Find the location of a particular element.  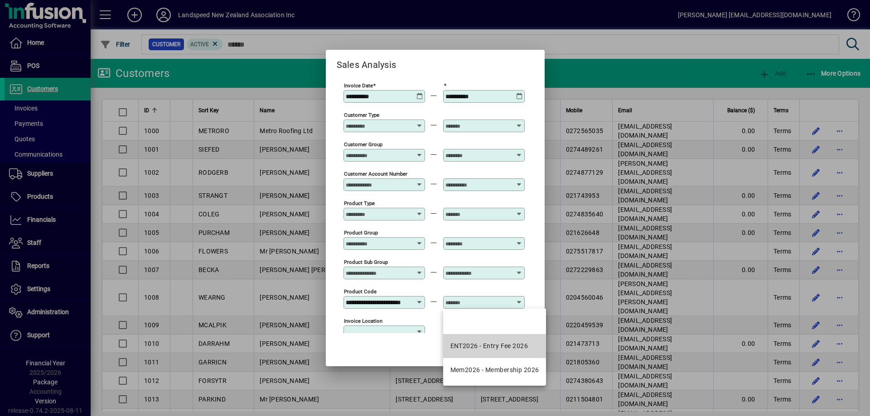

div: Mem2026 - Membership 2026 is located at coordinates (495, 370).